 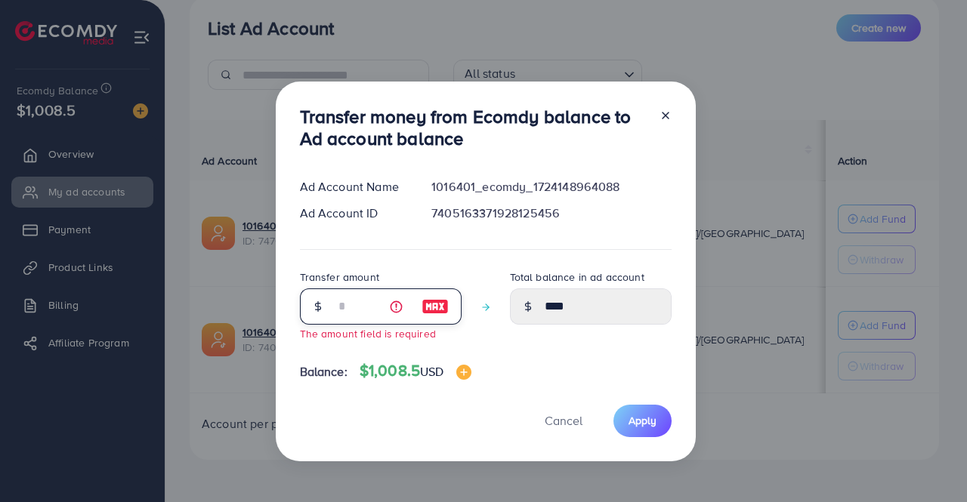 I want to click on label: Total balance in ad account, so click(x=577, y=277).